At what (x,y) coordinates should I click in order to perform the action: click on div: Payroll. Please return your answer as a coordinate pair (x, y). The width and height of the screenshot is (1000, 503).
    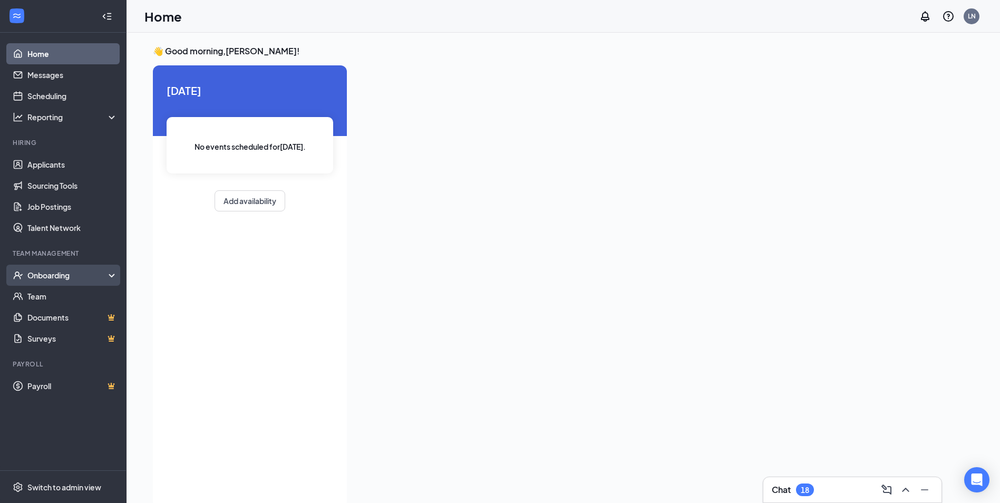
    Looking at the image, I should click on (64, 364).